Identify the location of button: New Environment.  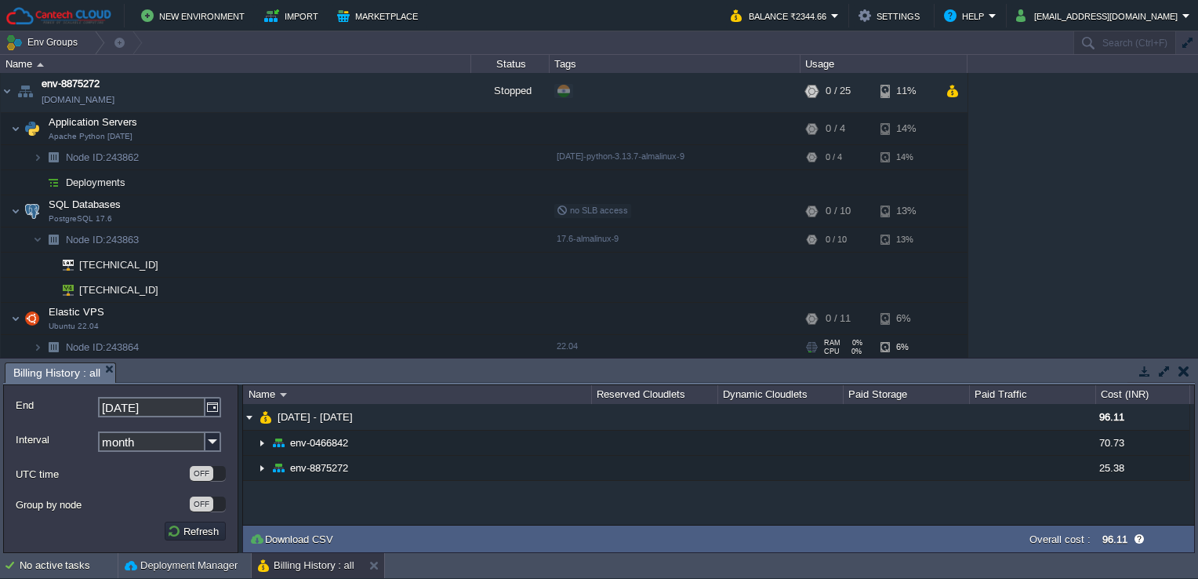
(195, 16).